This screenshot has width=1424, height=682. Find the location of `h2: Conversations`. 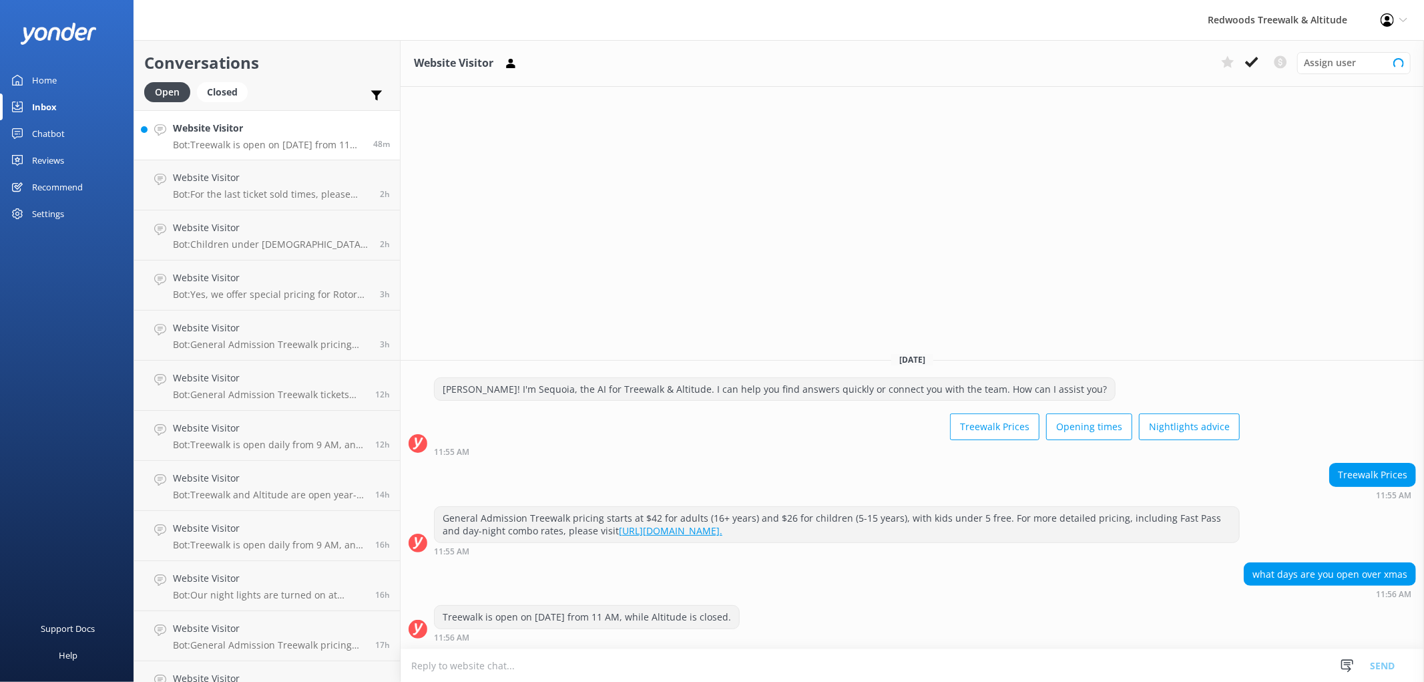

h2: Conversations is located at coordinates (267, 63).